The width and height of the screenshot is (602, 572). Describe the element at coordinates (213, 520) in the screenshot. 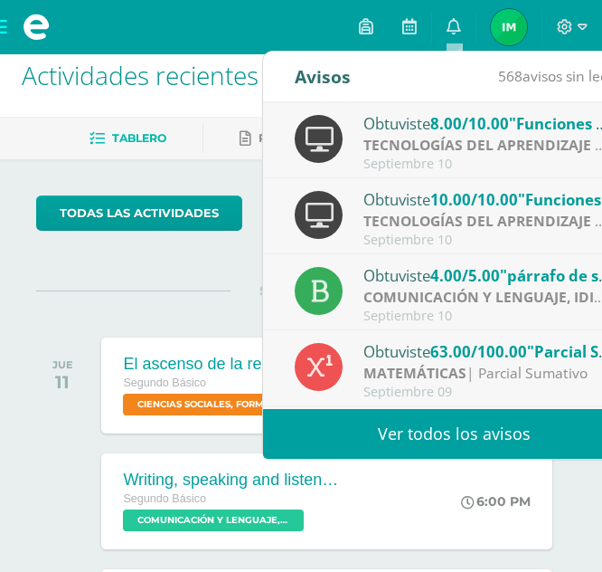

I see `span: COMUNICACIÓN Y LENGUAJE, IDIOMA EXTRANJERO 'Sección B'` at that location.